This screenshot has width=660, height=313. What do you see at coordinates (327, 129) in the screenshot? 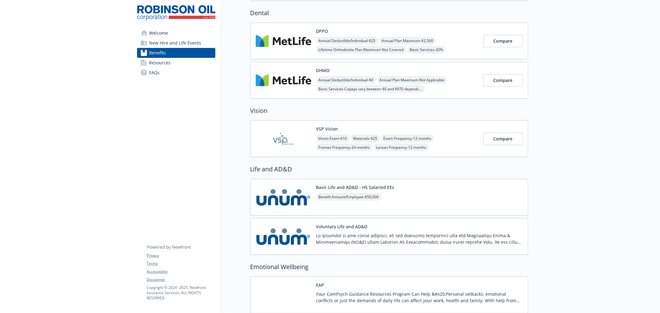
I see `button: VSP Vision` at bounding box center [327, 129].